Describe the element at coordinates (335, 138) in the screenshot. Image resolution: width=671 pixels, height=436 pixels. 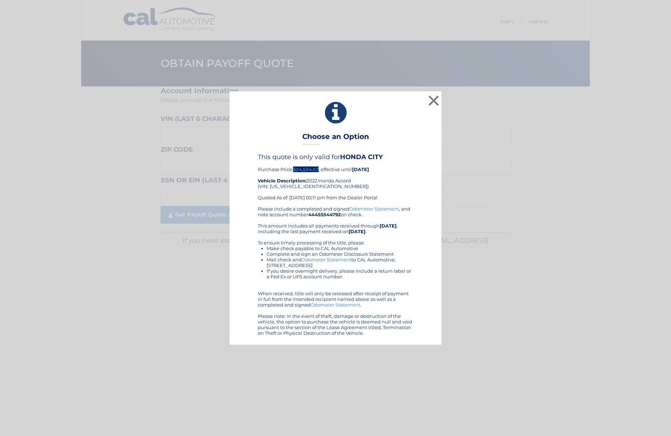
I see `h3: Choose an Option` at that location.